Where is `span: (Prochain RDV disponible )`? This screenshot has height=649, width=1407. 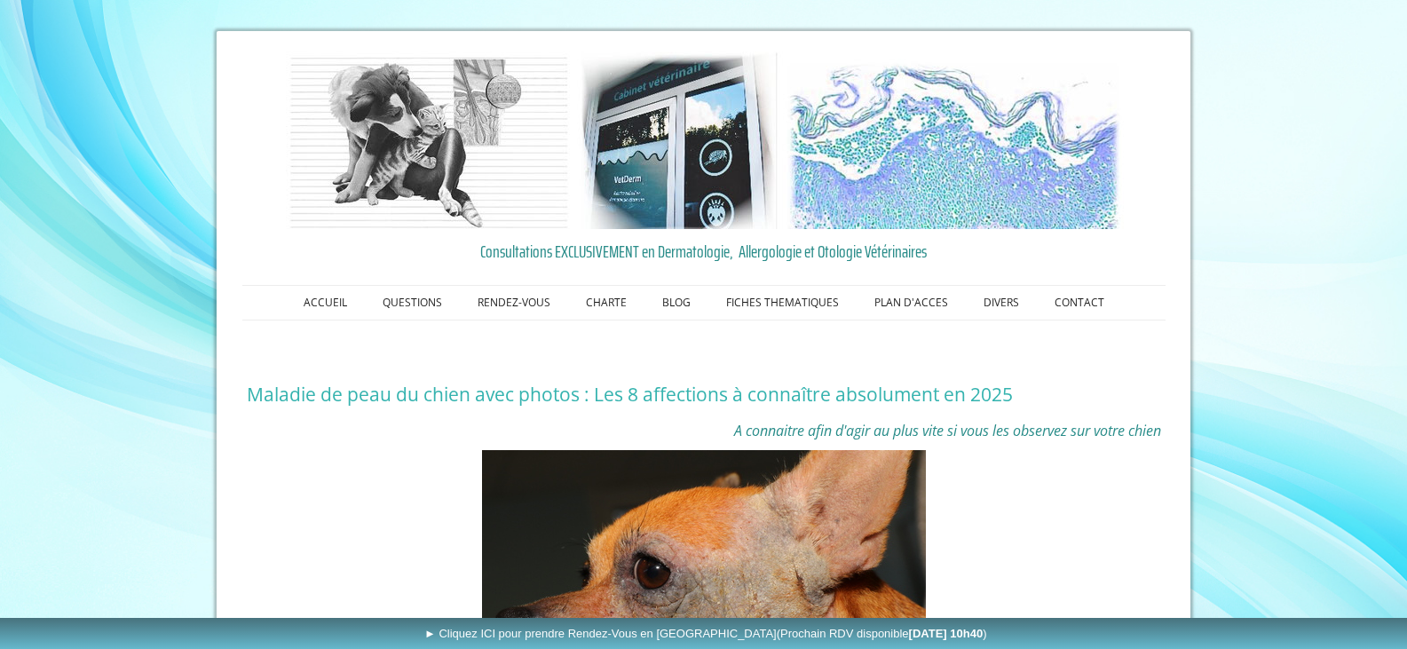 span: (Prochain RDV disponible ) is located at coordinates (881, 633).